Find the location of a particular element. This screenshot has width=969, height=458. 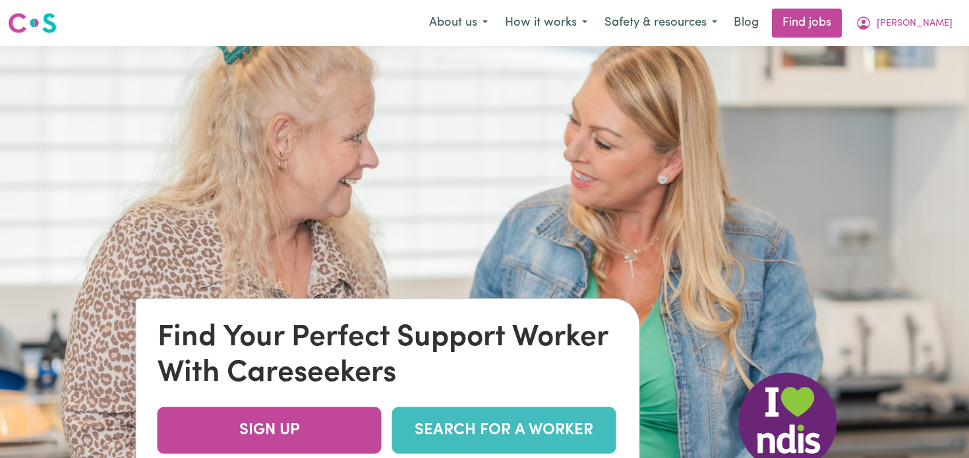

button: Safety & resources is located at coordinates (660, 23).